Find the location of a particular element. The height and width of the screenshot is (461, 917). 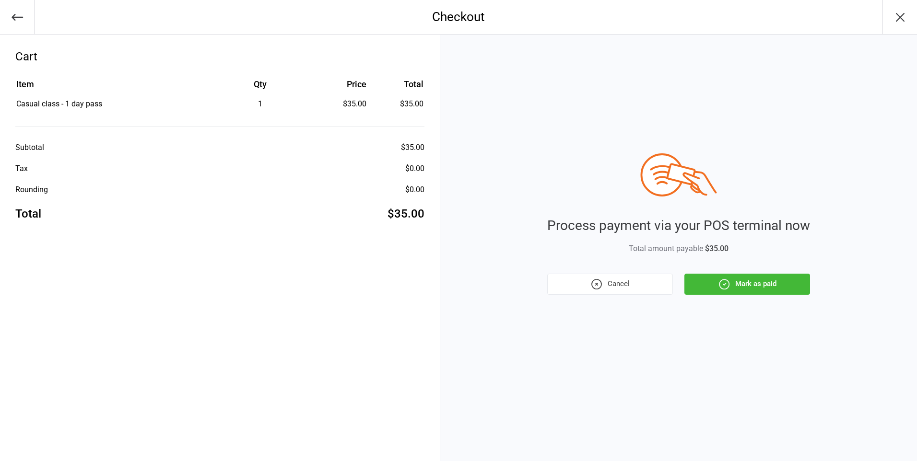

th: Item is located at coordinates (113, 87).